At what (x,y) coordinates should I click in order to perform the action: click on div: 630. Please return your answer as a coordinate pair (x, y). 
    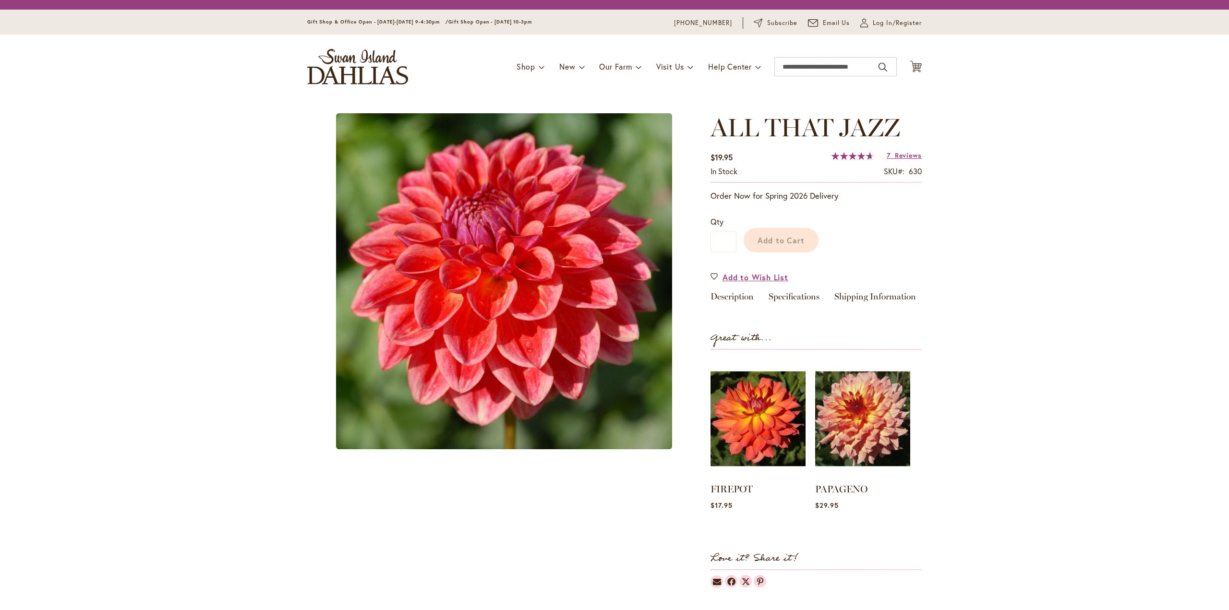
    Looking at the image, I should click on (915, 171).